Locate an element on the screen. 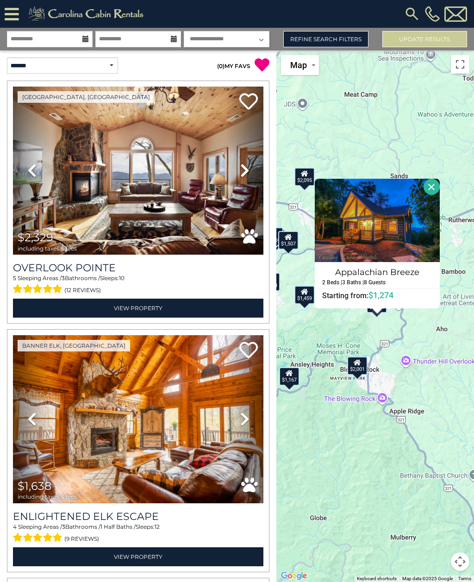  span: $2,329 is located at coordinates (35, 237).